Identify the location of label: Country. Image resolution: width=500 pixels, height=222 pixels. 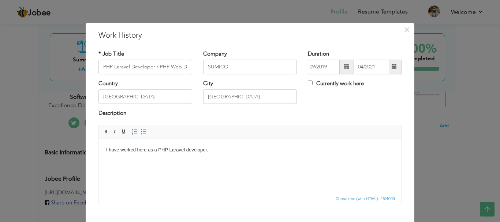
(108, 83).